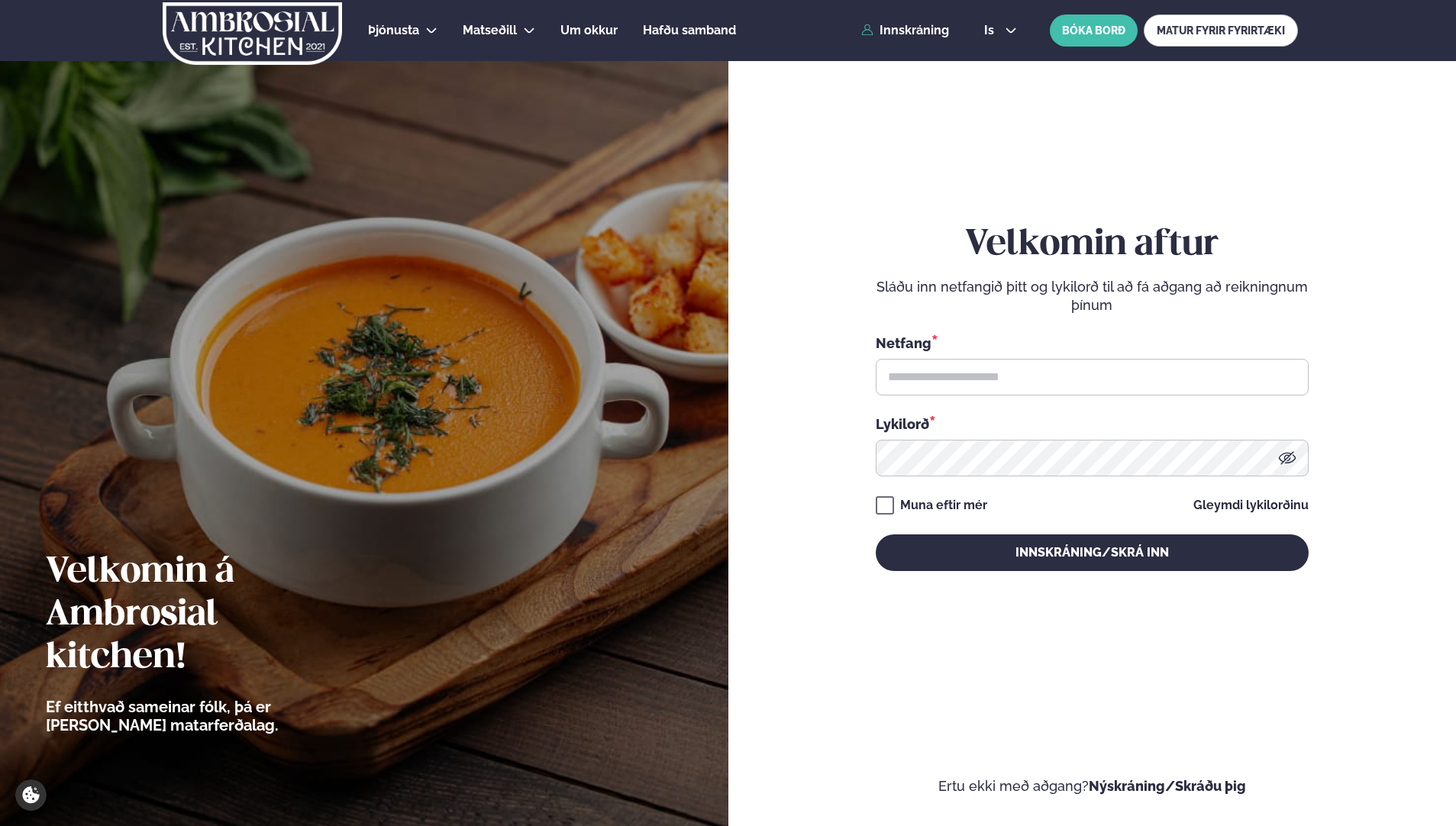 The image size is (1456, 826). What do you see at coordinates (393, 29) in the screenshot?
I see `span: Þjónusta` at bounding box center [393, 29].